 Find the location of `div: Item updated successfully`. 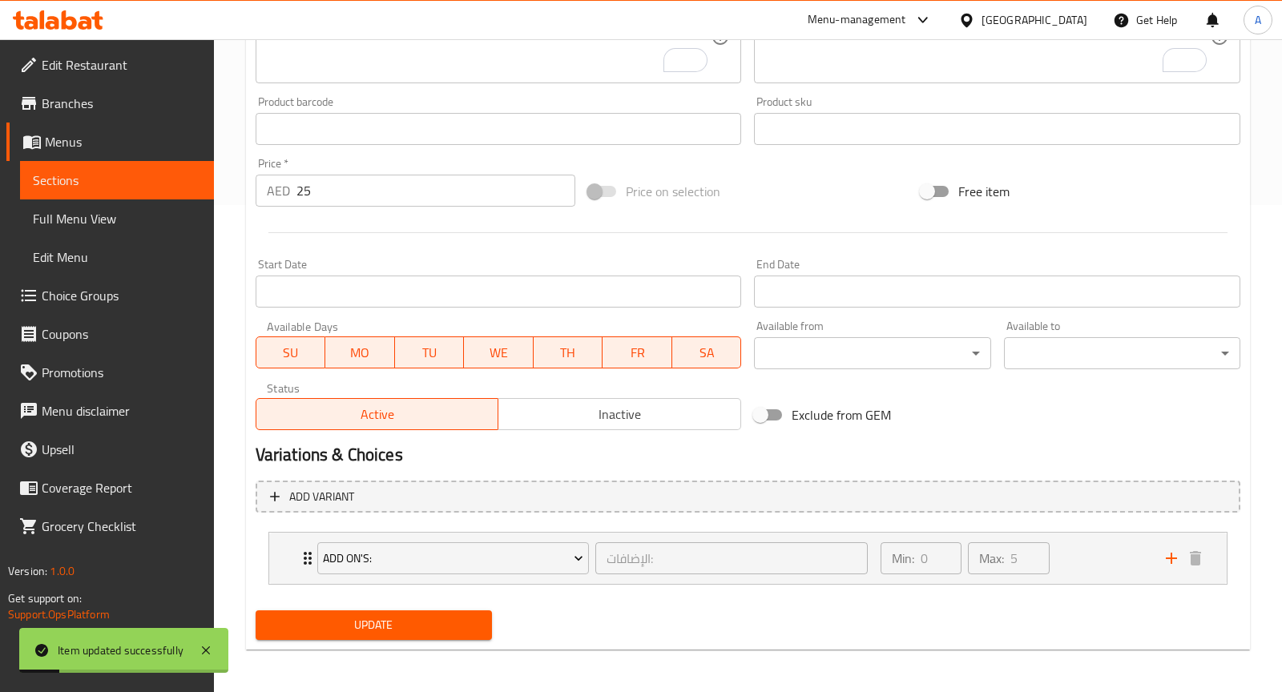

div: Item updated successfully is located at coordinates (120, 651).